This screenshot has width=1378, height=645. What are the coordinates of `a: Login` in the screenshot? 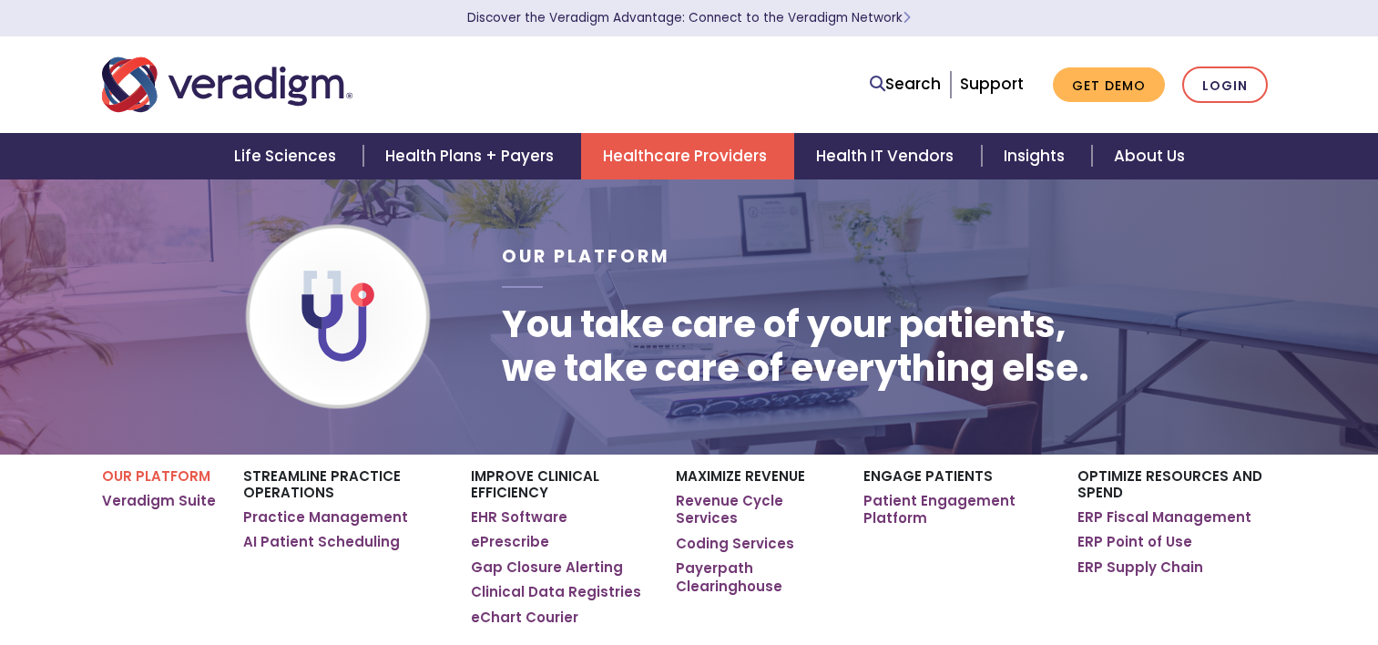 It's located at (1225, 85).